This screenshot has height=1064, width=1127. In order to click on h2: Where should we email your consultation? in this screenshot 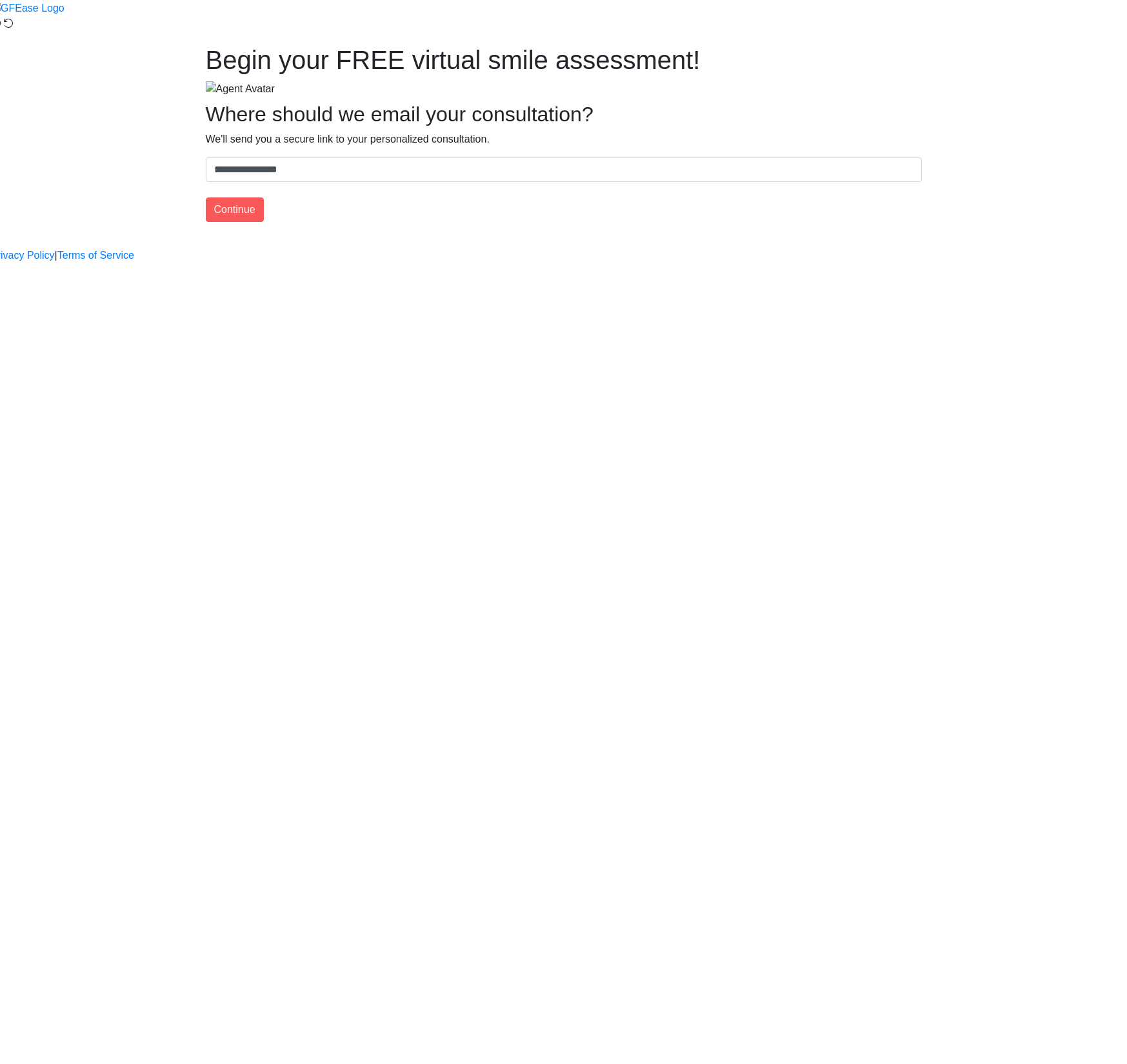, I will do `click(564, 114)`.